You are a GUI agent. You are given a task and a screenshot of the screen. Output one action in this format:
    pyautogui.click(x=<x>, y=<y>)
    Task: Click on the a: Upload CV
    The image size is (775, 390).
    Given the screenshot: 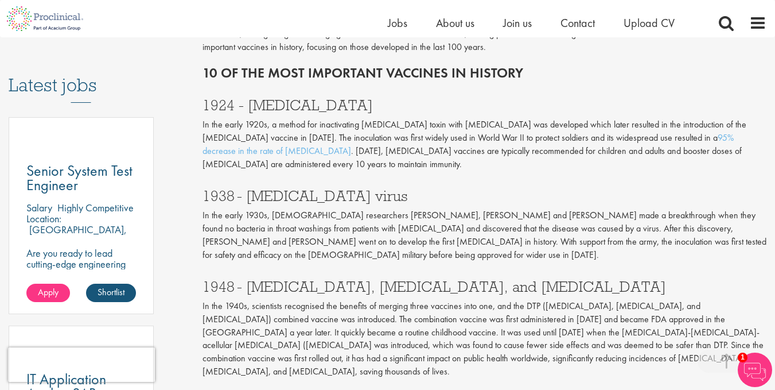 What is the action you would take?
    pyautogui.click(x=649, y=23)
    